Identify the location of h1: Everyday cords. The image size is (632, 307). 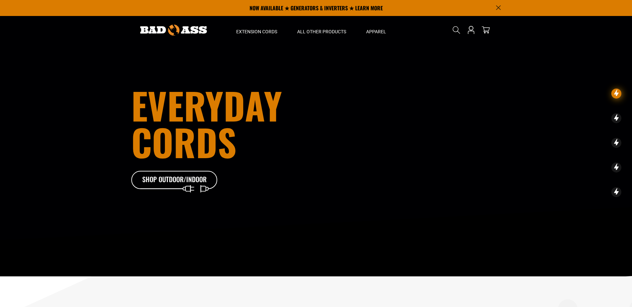
(242, 124).